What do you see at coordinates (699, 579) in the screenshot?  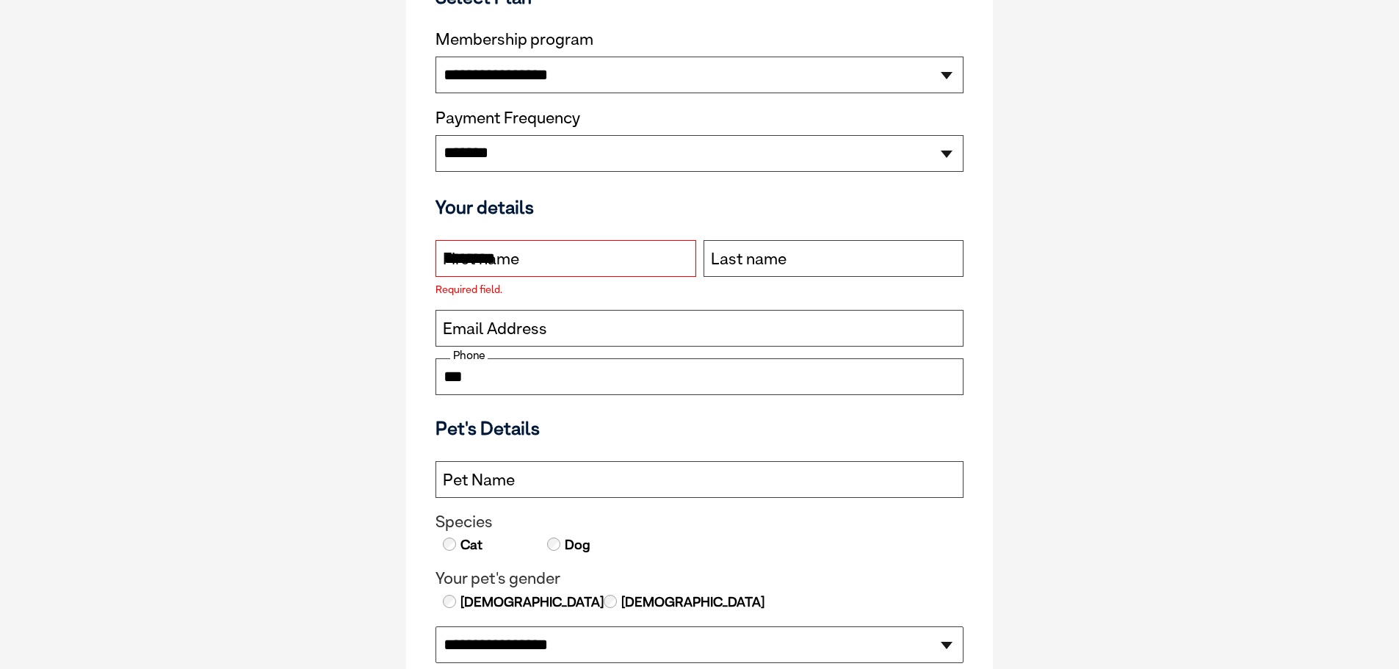 I see `legend: Your pet's gender` at bounding box center [699, 579].